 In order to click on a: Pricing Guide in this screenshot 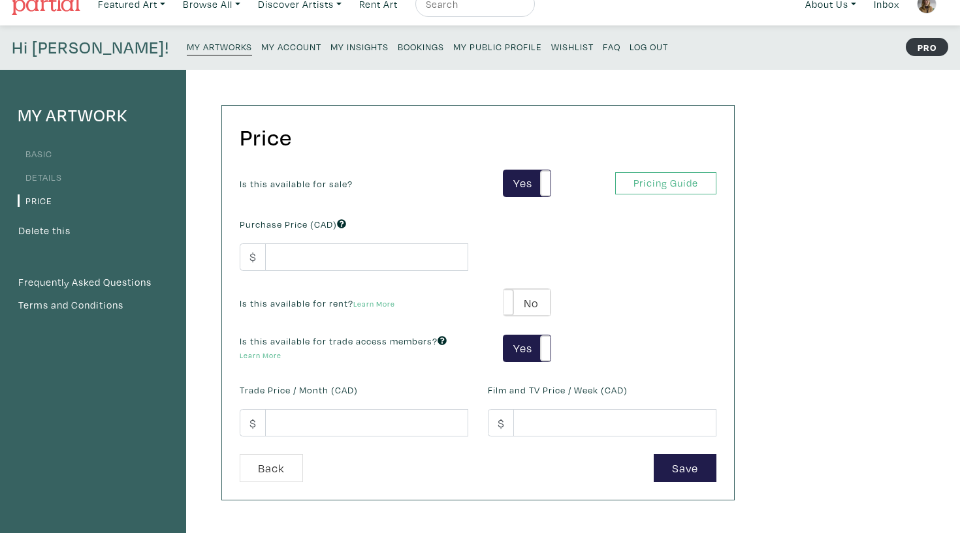, I will do `click(665, 183)`.